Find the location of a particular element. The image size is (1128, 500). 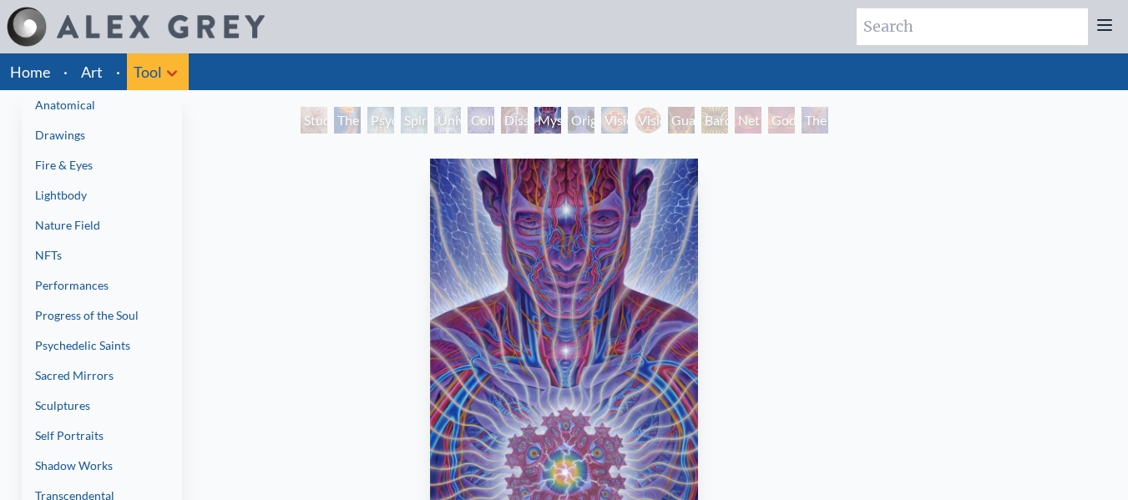

div: Bardo Being is located at coordinates (715, 120).